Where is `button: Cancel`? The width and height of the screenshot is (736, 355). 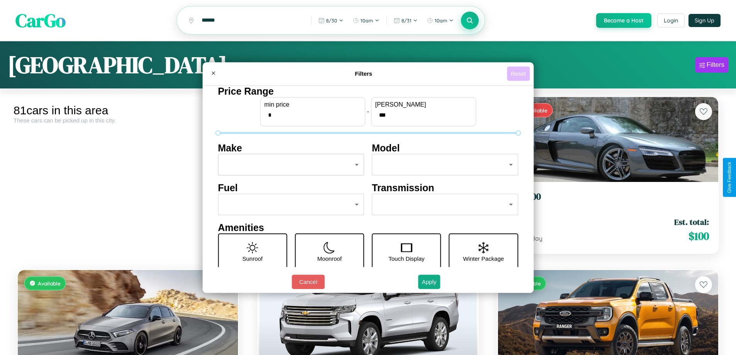 button: Cancel is located at coordinates (308, 281).